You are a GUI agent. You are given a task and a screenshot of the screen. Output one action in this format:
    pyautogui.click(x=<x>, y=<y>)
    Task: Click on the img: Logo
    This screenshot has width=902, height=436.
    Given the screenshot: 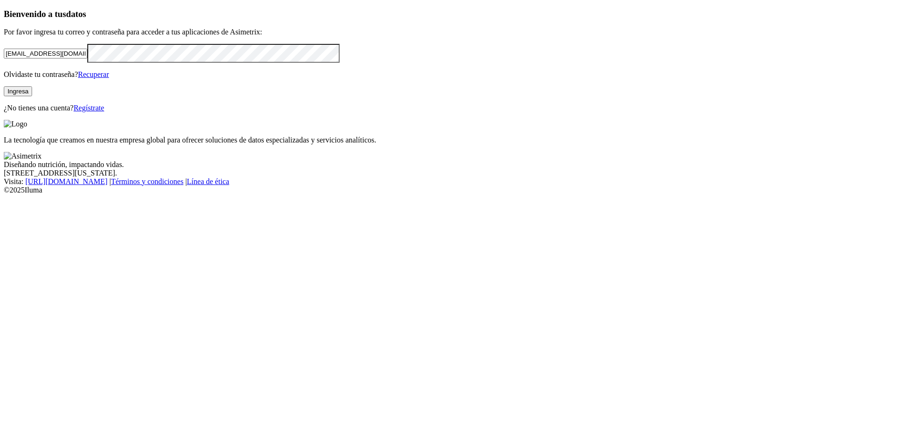 What is the action you would take?
    pyautogui.click(x=16, y=124)
    